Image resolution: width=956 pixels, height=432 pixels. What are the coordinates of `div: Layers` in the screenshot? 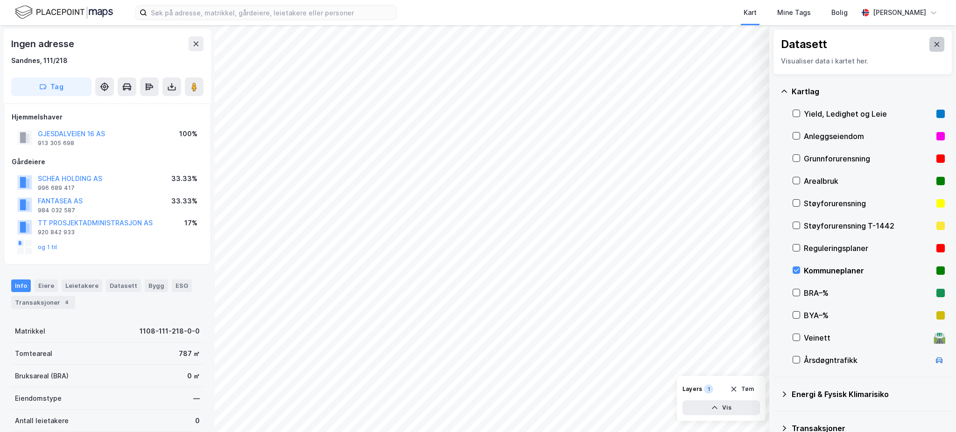 It's located at (692, 389).